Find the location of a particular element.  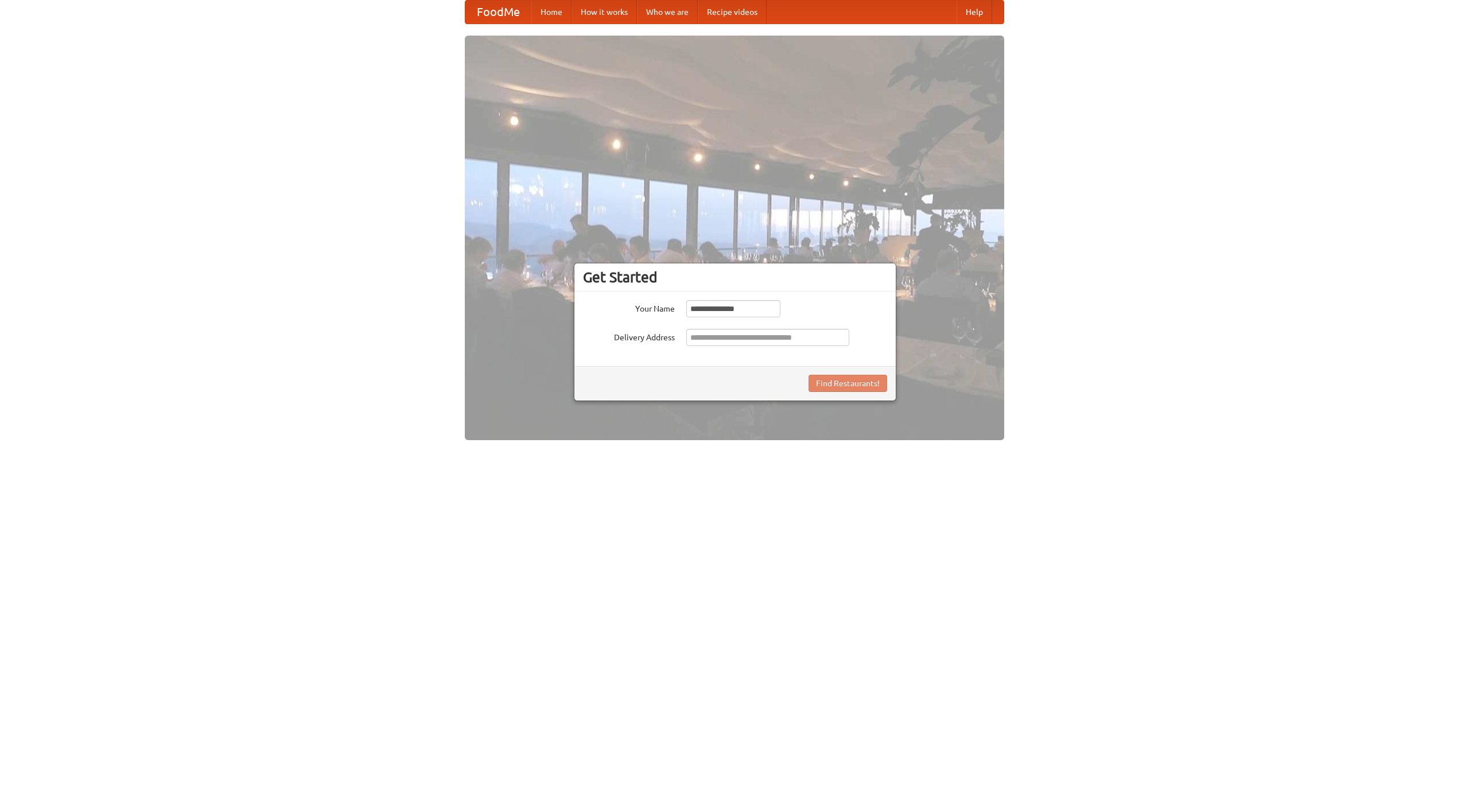

a: Home is located at coordinates (552, 12).